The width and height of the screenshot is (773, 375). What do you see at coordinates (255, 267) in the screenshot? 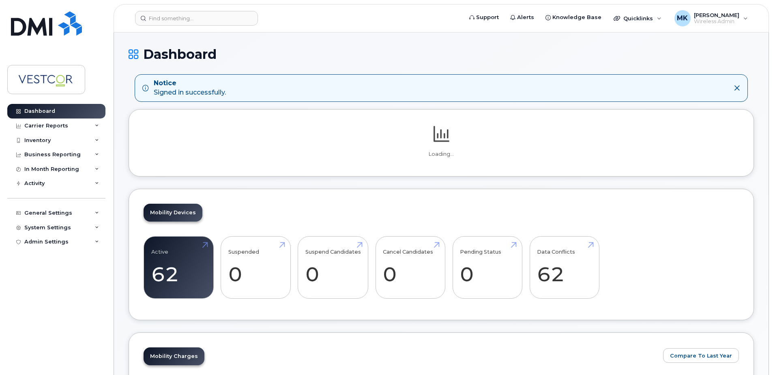
I see `a: Suspended 0` at bounding box center [255, 267].